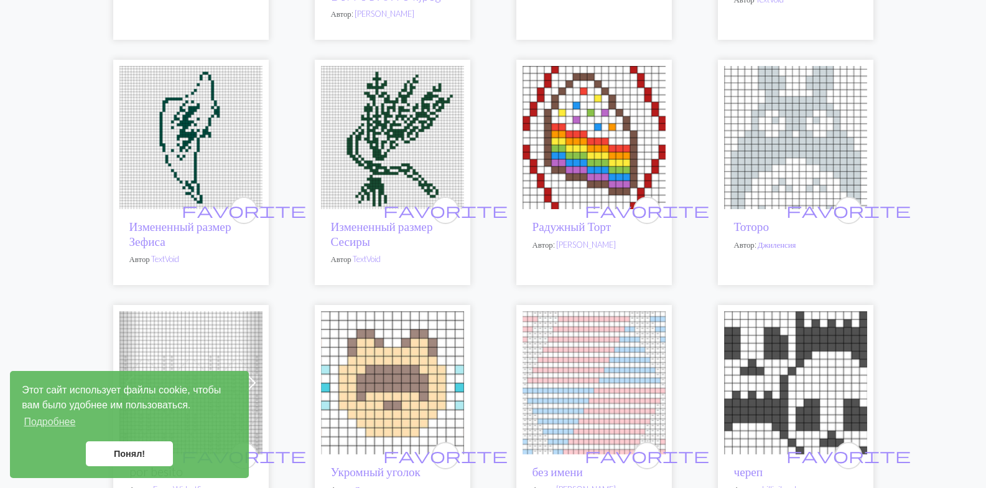 Image resolution: width=986 pixels, height=488 pixels. Describe the element at coordinates (49, 422) in the screenshot. I see `a: узнайте больше о файлах cookie` at that location.